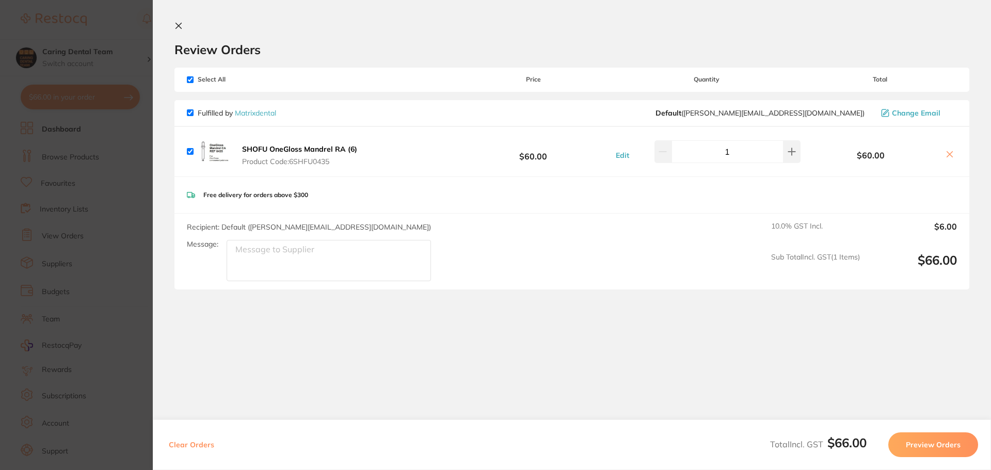  Describe the element at coordinates (299, 155) in the screenshot. I see `button: SHOFU OneGloss Mandrel RA (6) Product Code:6SHFU0435` at that location.